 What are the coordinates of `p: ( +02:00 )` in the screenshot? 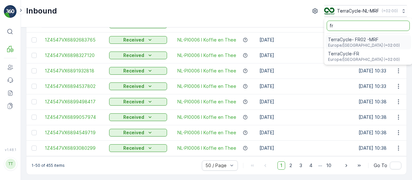 It's located at (389, 11).